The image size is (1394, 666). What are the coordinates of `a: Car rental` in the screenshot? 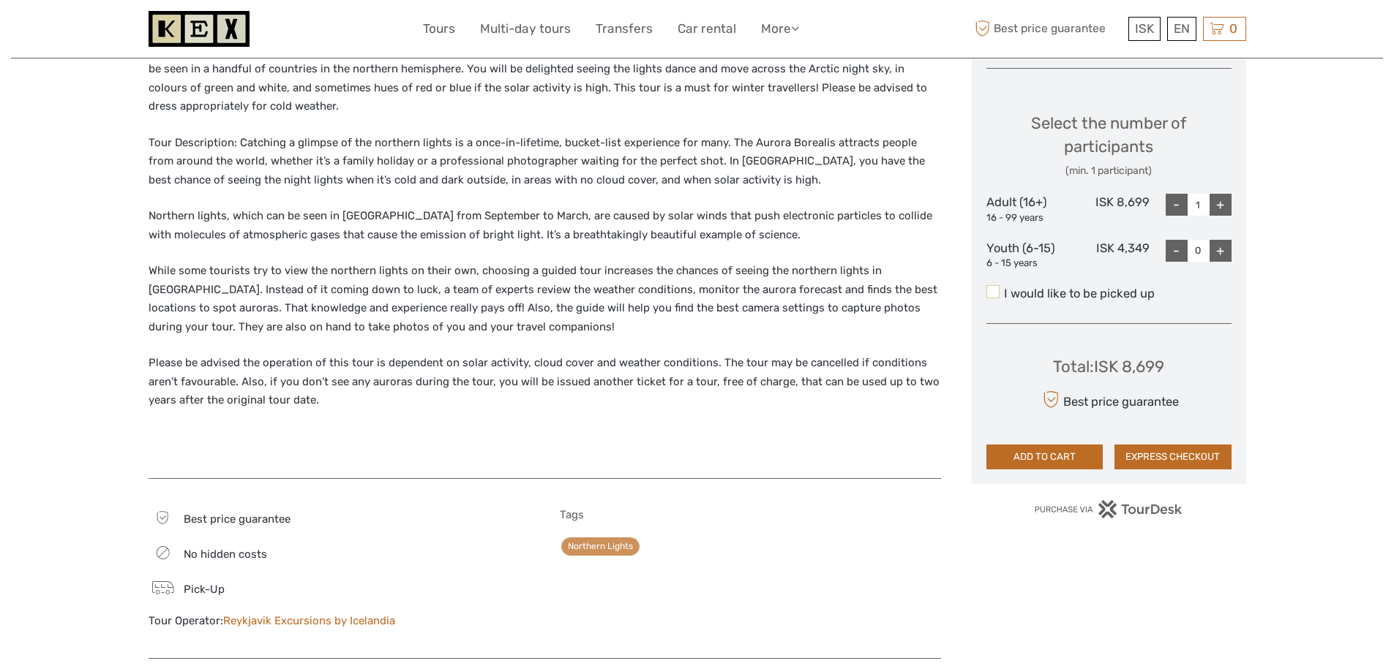 It's located at (707, 29).